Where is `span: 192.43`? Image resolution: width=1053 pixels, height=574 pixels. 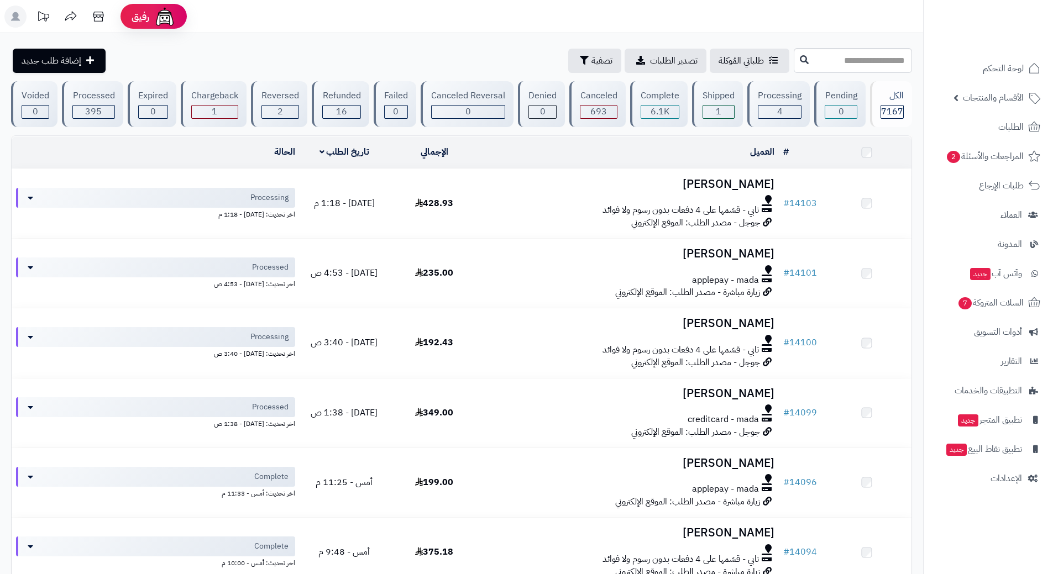 span: 192.43 is located at coordinates (434, 343).